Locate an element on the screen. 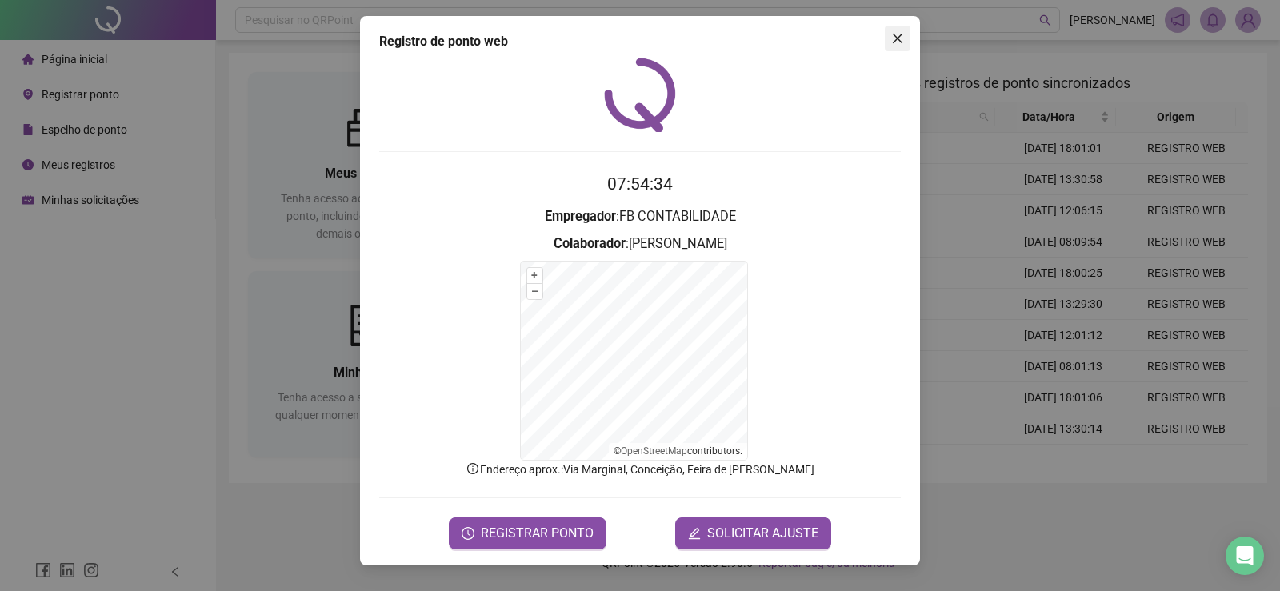 The height and width of the screenshot is (591, 1280). span: close is located at coordinates (898, 38).